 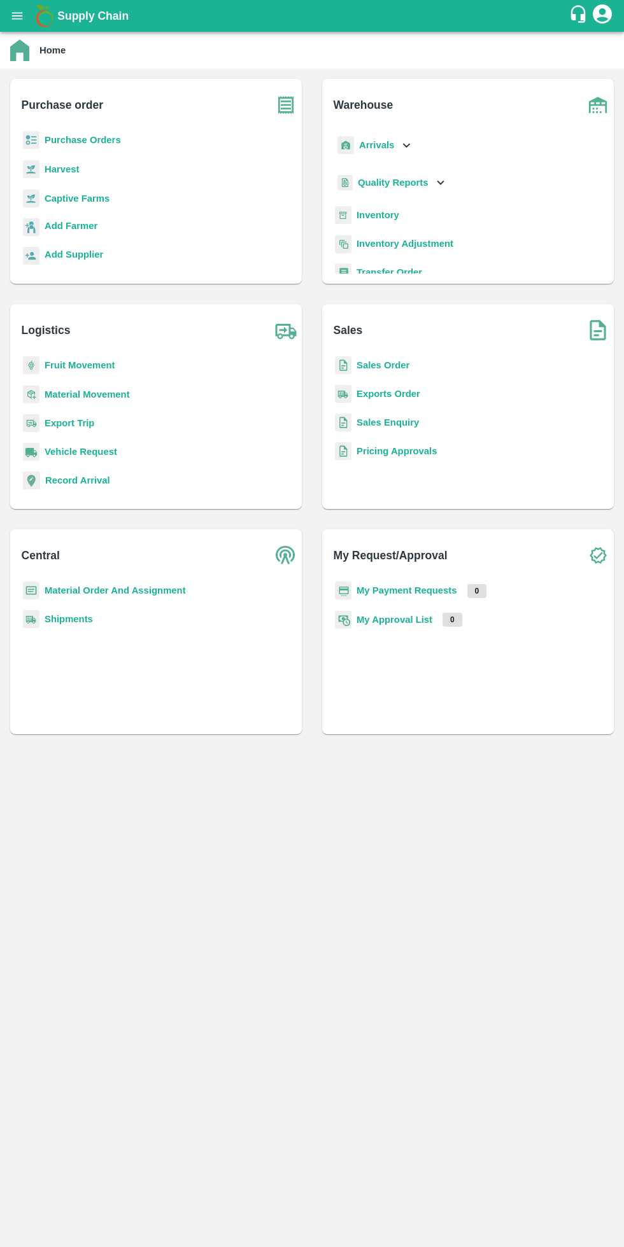 What do you see at coordinates (343, 591) in the screenshot?
I see `img: payment` at bounding box center [343, 591].